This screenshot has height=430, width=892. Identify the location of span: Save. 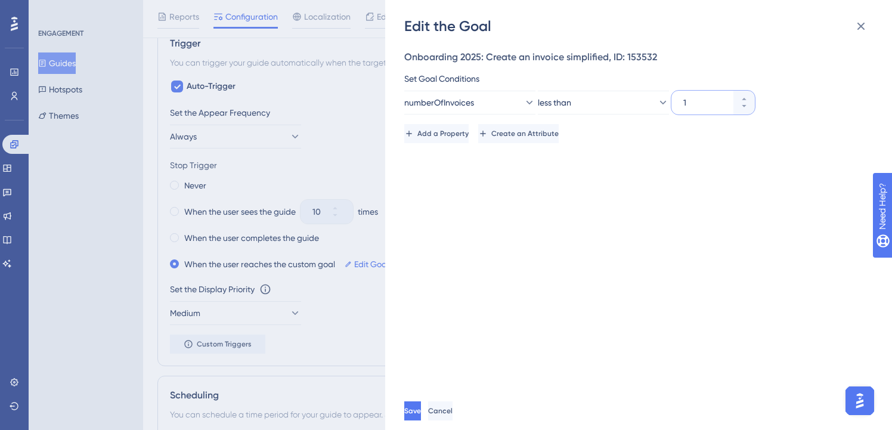
(413, 411).